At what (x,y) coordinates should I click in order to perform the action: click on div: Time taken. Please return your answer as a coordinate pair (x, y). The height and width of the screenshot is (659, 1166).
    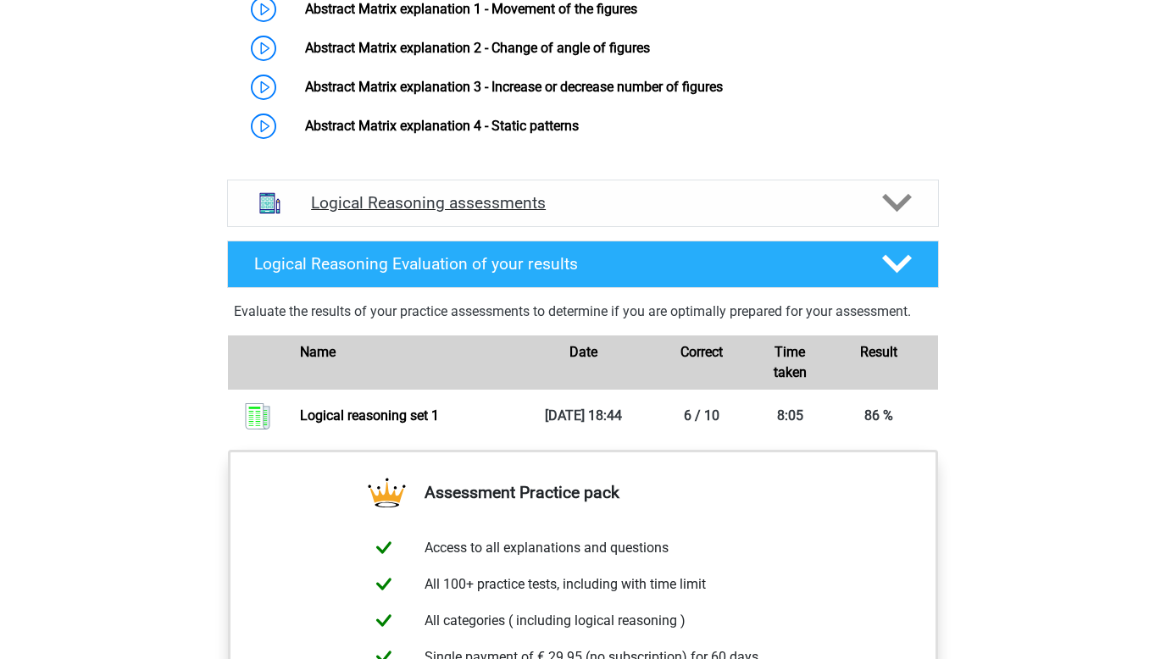
    Looking at the image, I should click on (790, 363).